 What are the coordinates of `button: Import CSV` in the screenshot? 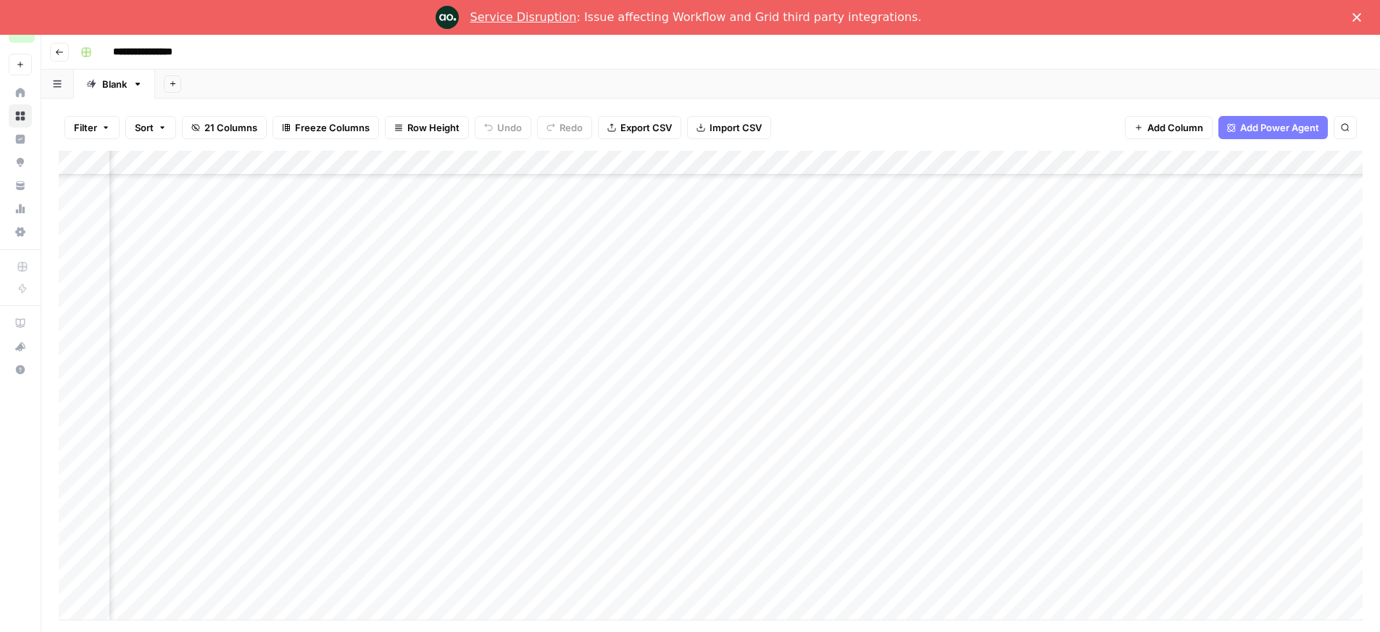 It's located at (729, 128).